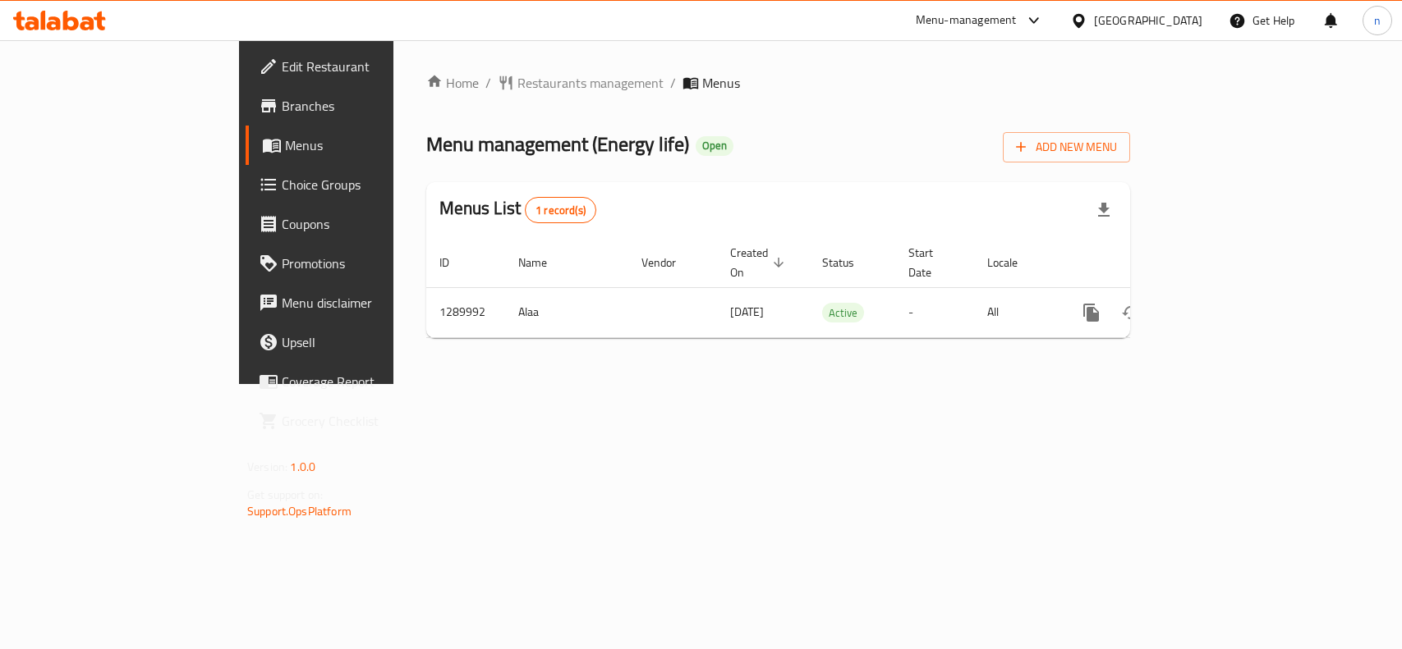 The width and height of the screenshot is (1402, 649). Describe the element at coordinates (848, 263) in the screenshot. I see `span: Status` at that location.